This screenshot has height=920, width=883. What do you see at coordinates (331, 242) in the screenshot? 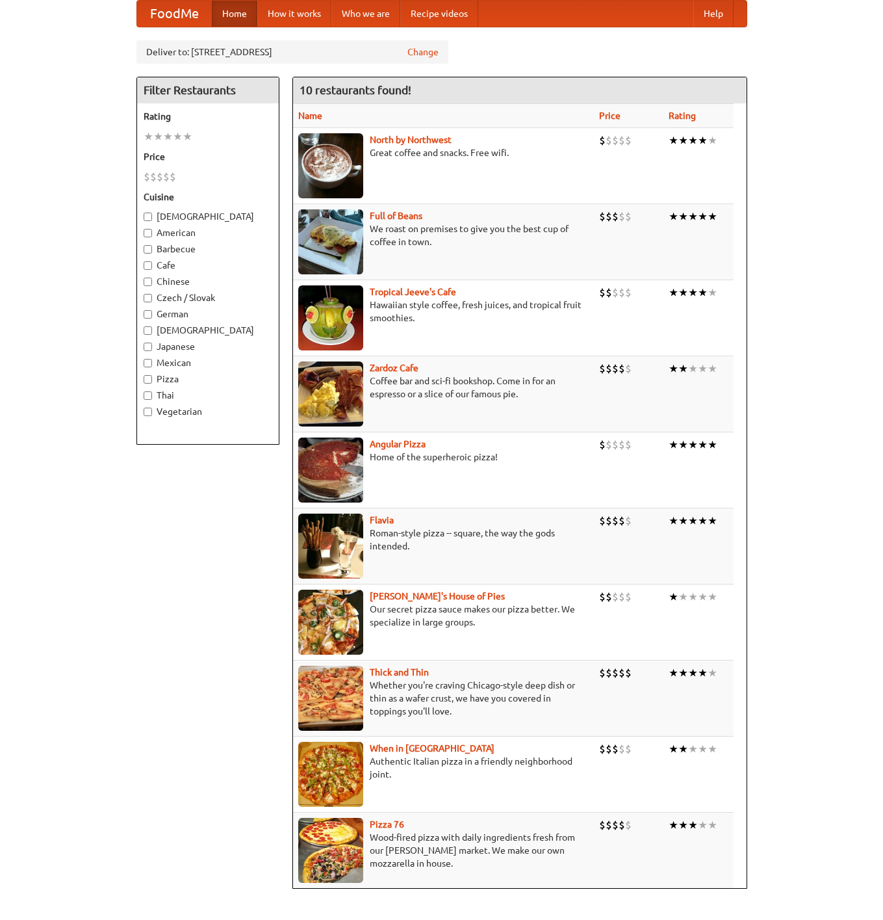
I see `img: beans.jpg` at bounding box center [331, 242].